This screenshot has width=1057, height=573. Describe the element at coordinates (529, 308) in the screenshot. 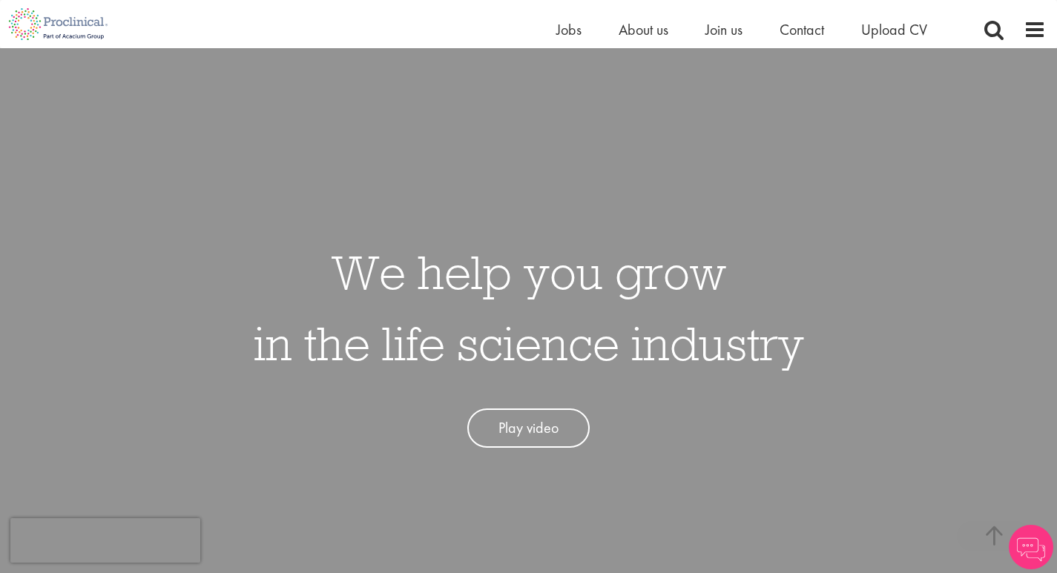

I see `h1: We help you grow in the life science industry` at that location.